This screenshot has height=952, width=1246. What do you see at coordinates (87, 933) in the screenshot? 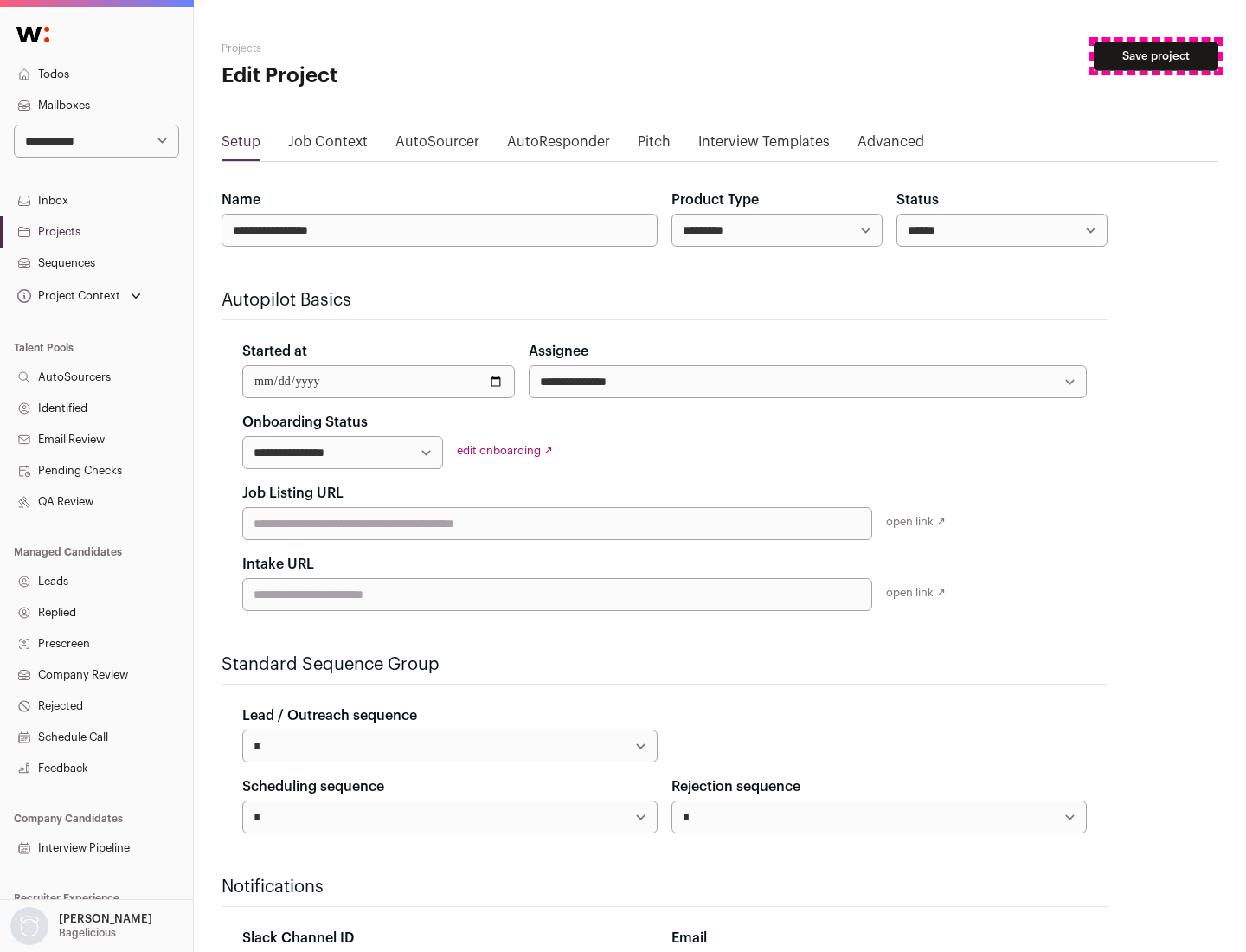
I see `p: Bagelicious` at bounding box center [87, 933].